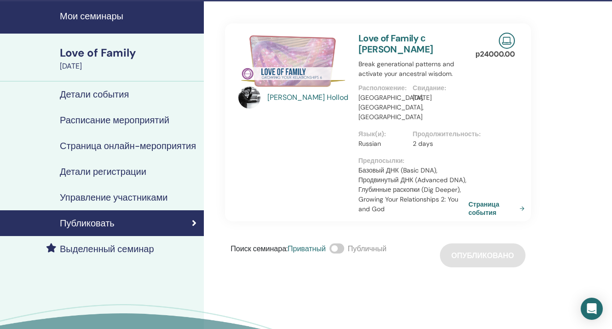 This screenshot has height=329, width=612. What do you see at coordinates (437, 144) in the screenshot?
I see `p: 2 days` at bounding box center [437, 144].